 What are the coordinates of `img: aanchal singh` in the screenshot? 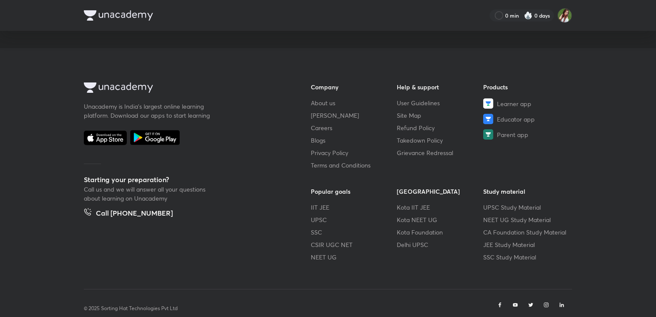 It's located at (565, 15).